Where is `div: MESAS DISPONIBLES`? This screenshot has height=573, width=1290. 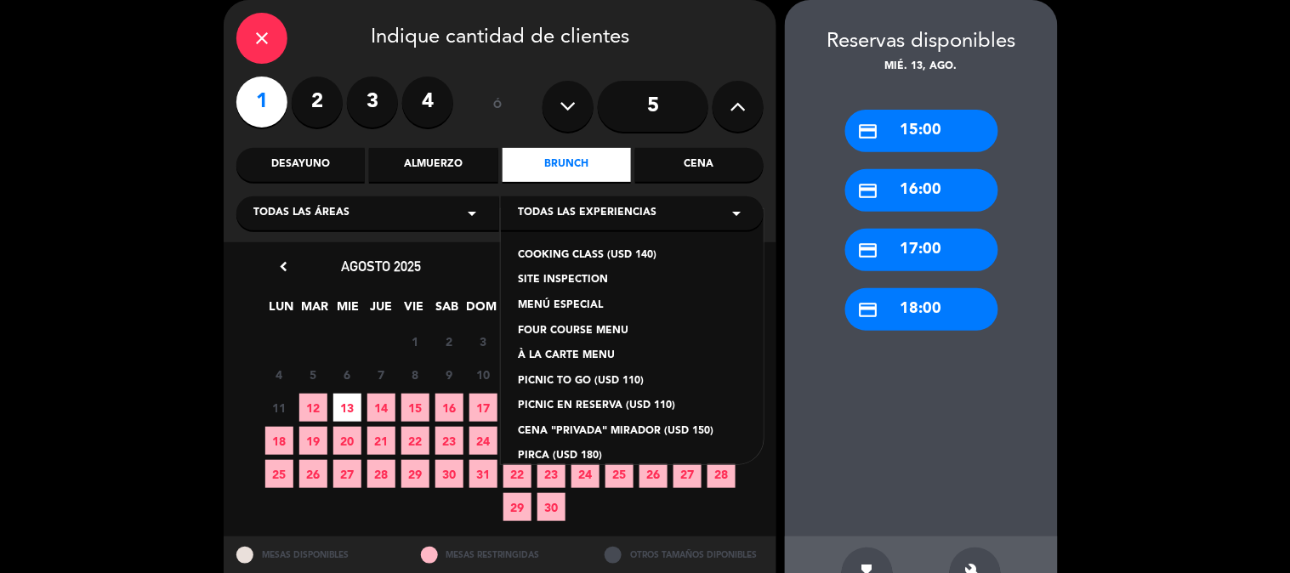
div: MESAS DISPONIBLES is located at coordinates (315, 554).